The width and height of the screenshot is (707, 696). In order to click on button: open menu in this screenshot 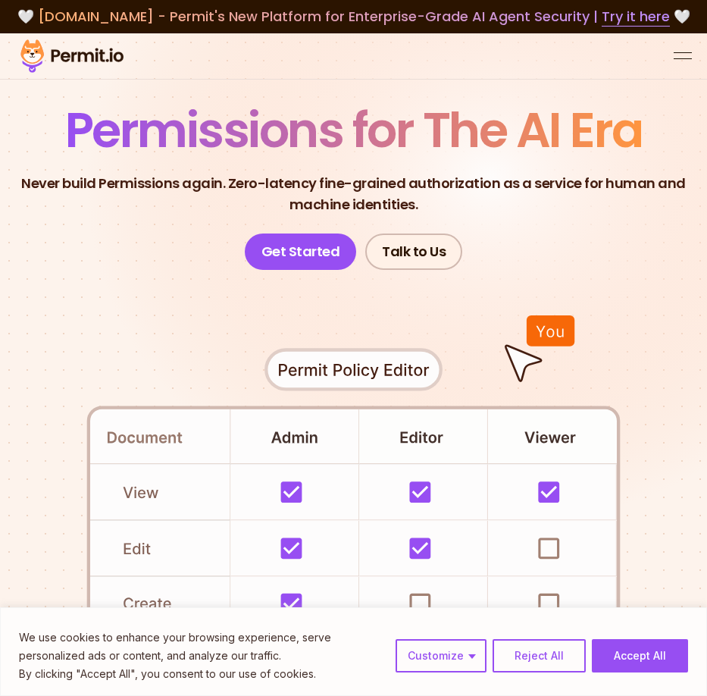, I will do `click(683, 56)`.